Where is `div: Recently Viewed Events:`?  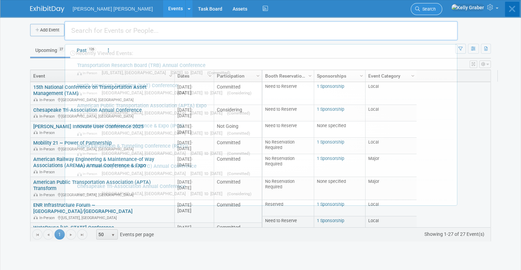
div: Recently Viewed Events: is located at coordinates (261, 52).